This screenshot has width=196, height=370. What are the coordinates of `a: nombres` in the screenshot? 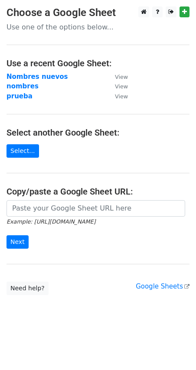 It's located at (23, 86).